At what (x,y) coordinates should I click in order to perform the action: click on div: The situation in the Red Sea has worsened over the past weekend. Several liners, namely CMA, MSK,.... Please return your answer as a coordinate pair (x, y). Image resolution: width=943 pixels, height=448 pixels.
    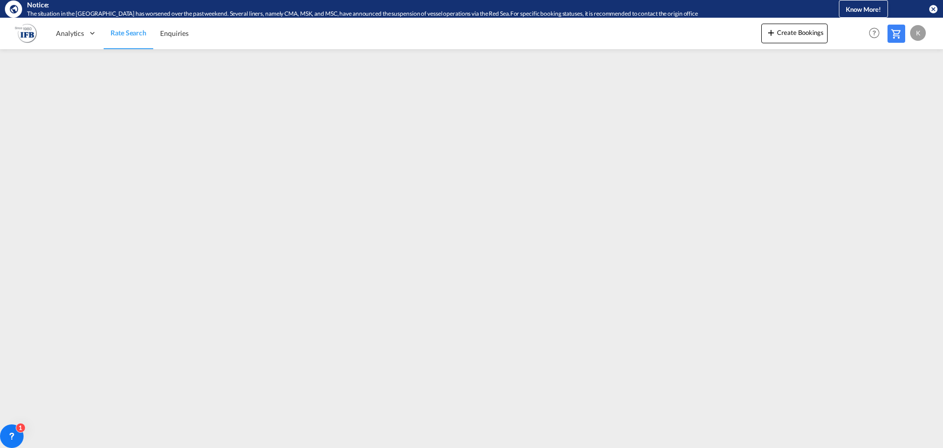
    Looking at the image, I should click on (413, 14).